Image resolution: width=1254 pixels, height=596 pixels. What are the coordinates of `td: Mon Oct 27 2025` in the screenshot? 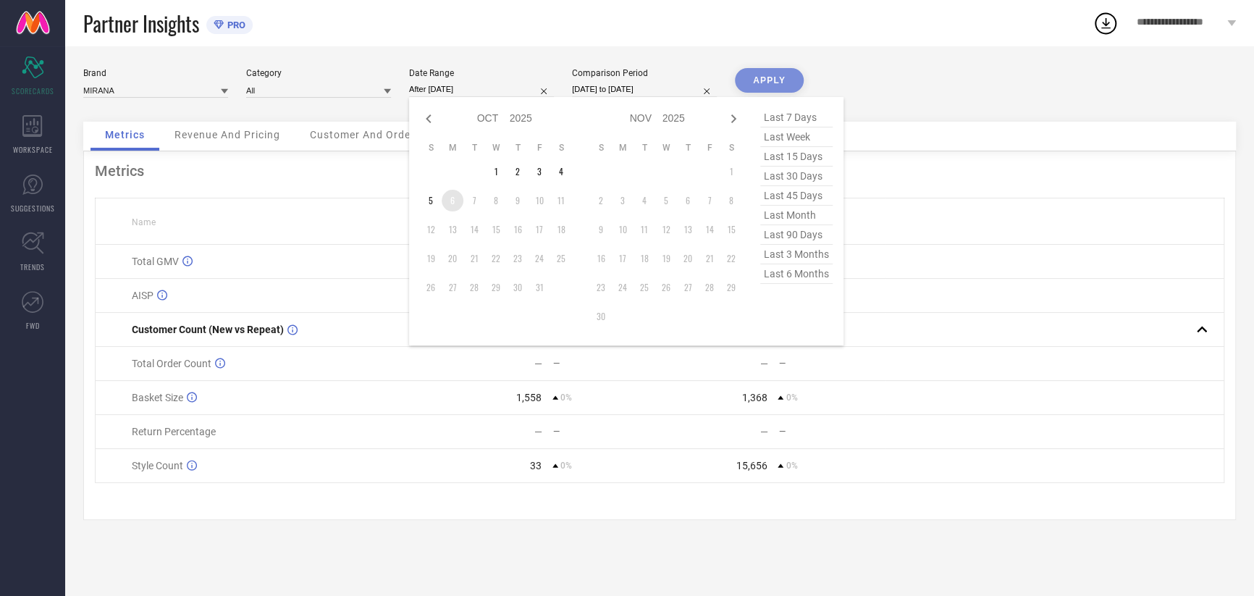 It's located at (453, 287).